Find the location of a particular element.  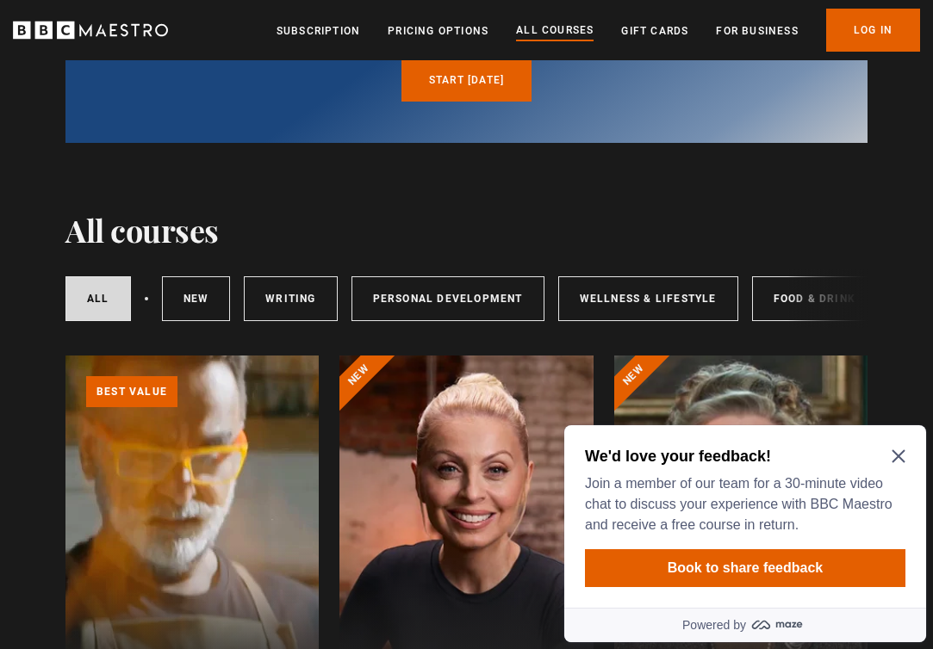

a: Writing is located at coordinates (290, 299).